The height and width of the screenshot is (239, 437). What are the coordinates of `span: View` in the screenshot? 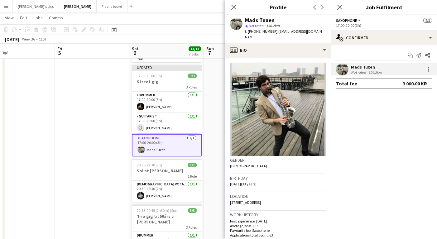 It's located at (9, 18).